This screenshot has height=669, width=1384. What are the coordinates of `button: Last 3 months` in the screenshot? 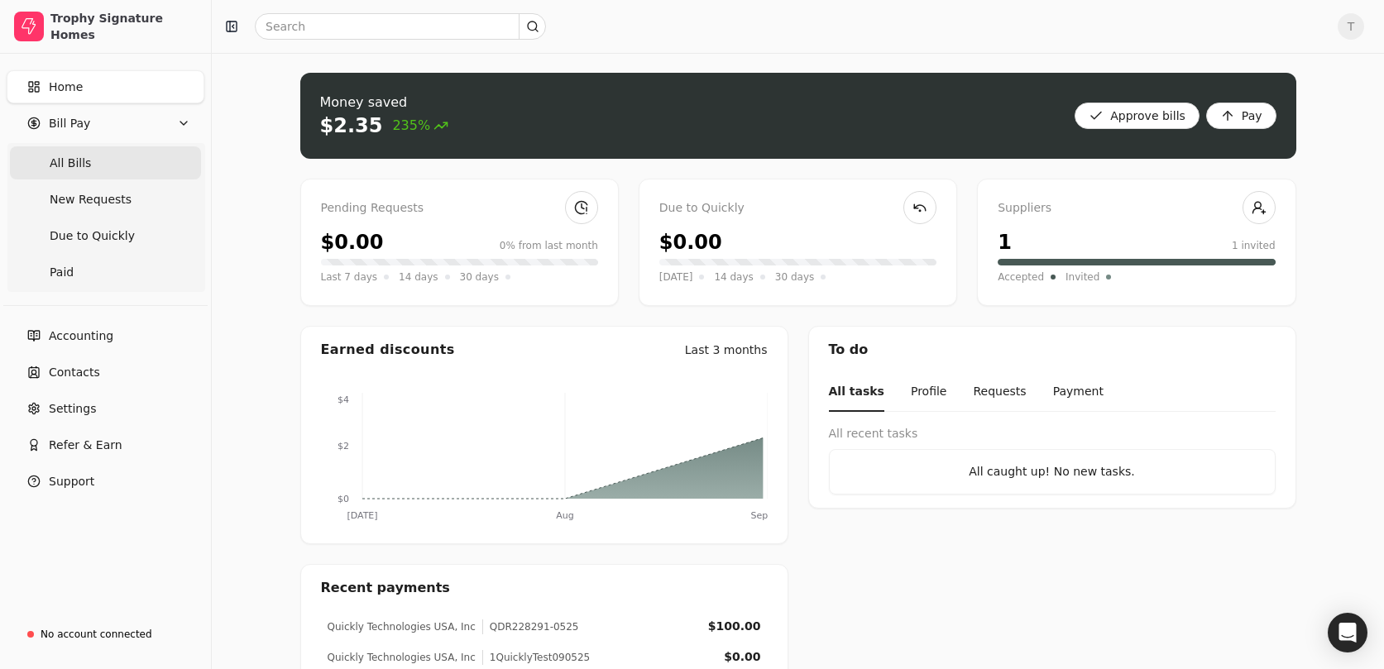 It's located at (726, 350).